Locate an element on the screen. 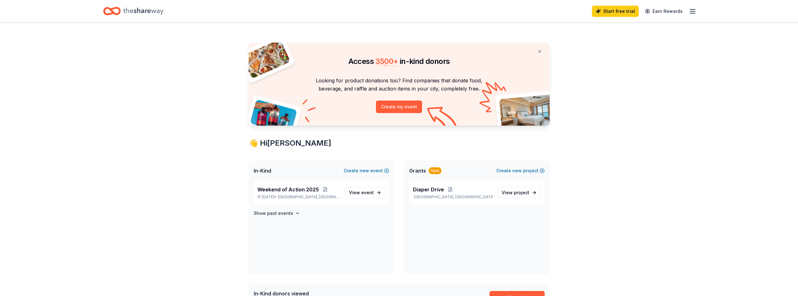 The image size is (798, 296). img: Curvy arrow is located at coordinates (443, 119).